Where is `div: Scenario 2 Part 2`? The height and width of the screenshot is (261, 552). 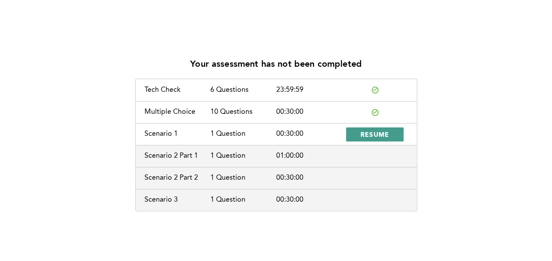
div: Scenario 2 Part 2 is located at coordinates (177, 178).